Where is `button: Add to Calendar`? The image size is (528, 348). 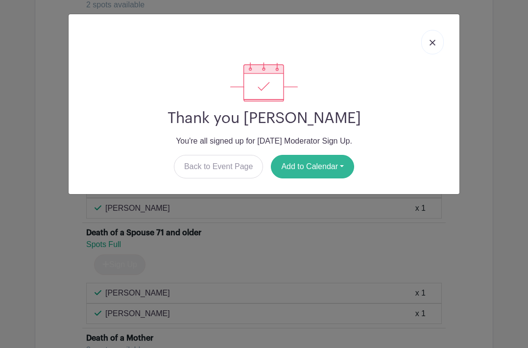 button: Add to Calendar is located at coordinates (313, 167).